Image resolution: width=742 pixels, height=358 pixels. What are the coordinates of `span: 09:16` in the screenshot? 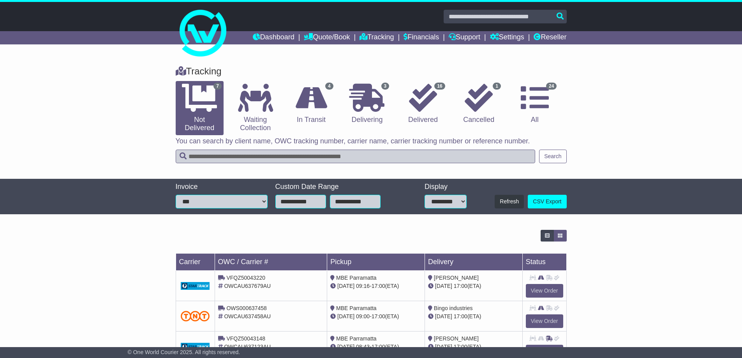 It's located at (363, 286).